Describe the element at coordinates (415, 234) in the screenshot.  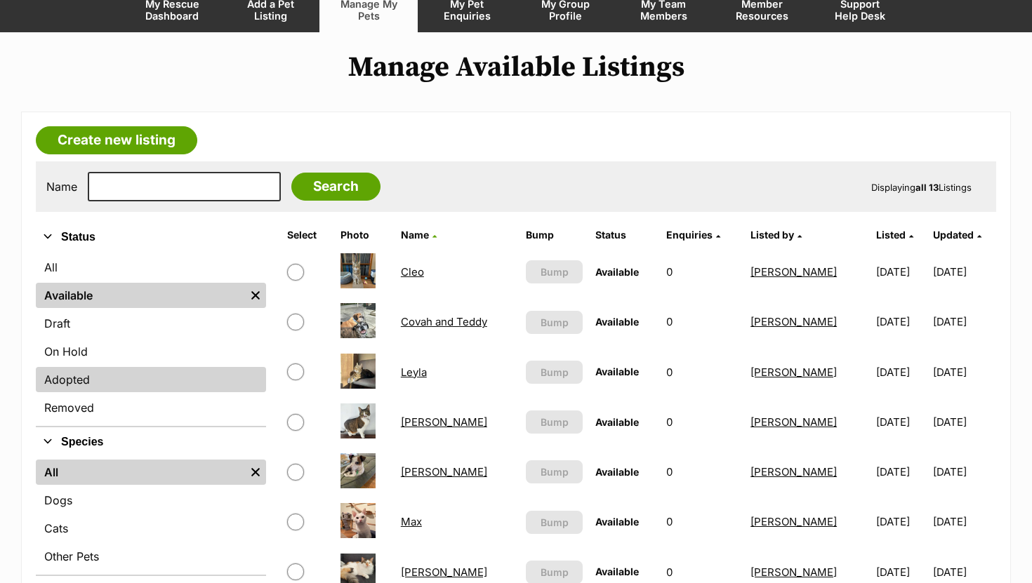
I see `span: Name` at that location.